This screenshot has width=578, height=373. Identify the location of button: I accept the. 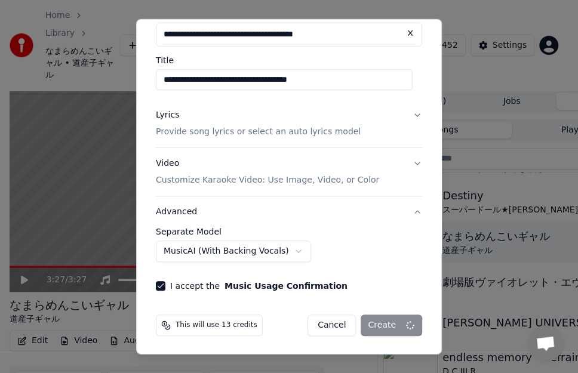
(286, 286).